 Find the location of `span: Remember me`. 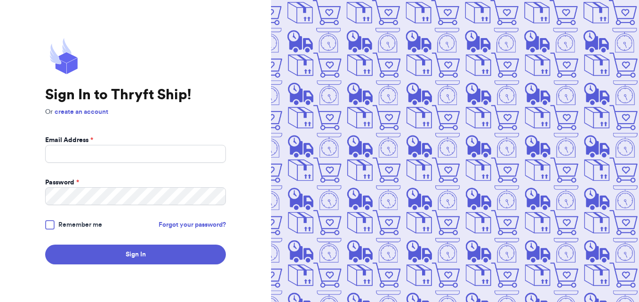

span: Remember me is located at coordinates (80, 225).